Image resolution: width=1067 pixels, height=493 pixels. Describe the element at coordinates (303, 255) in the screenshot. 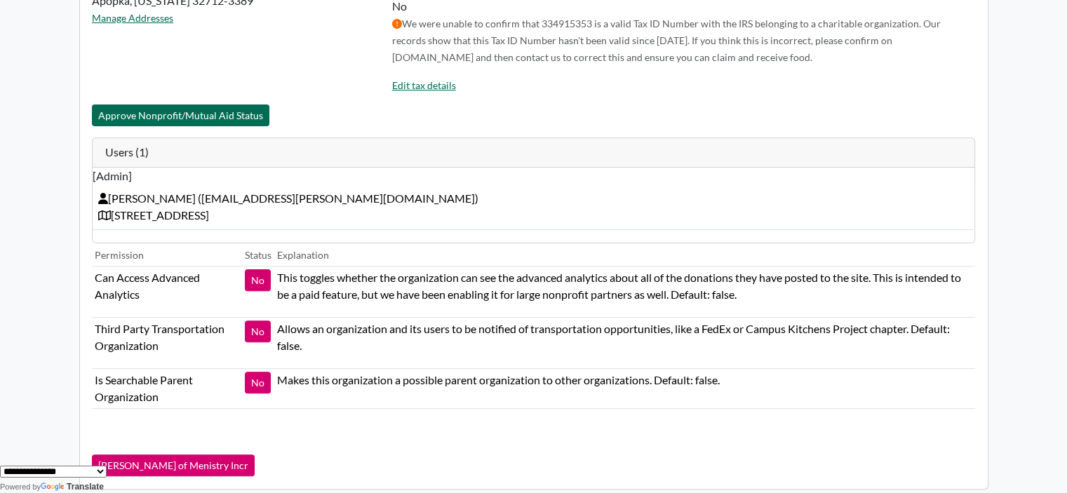

I see `small: Explanation` at that location.